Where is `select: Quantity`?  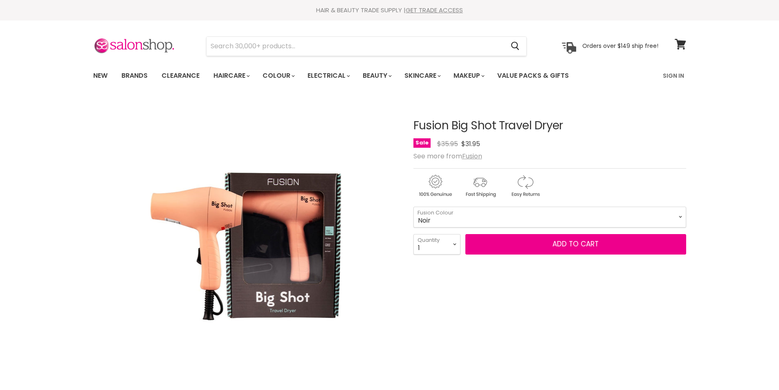
select: Quantity is located at coordinates (437, 244).